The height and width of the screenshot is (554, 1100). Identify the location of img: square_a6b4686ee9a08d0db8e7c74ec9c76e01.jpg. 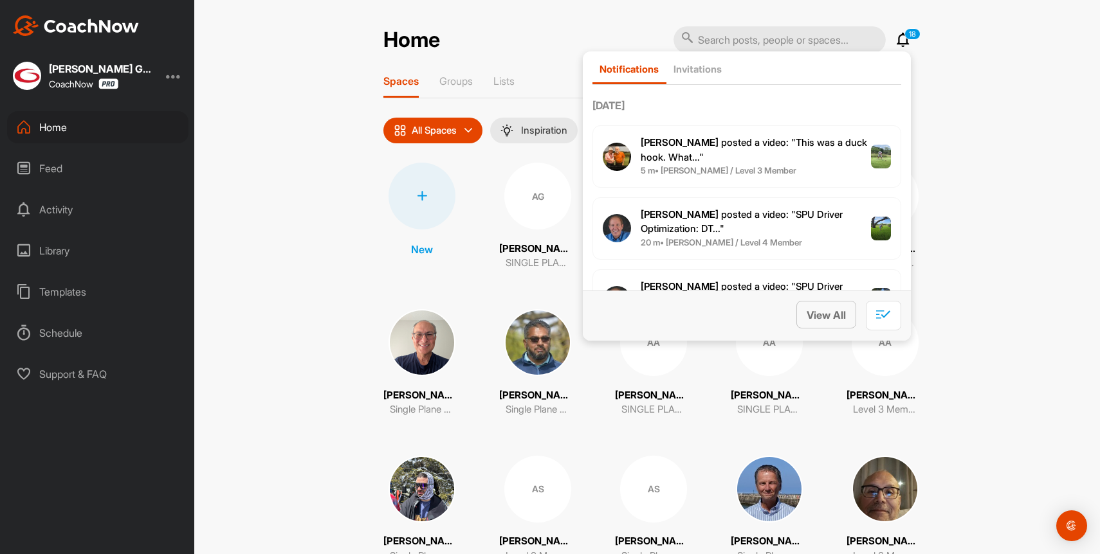
(538, 343).